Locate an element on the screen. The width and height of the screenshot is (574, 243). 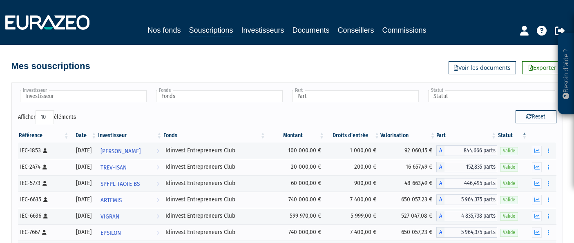
span: EPSILON is located at coordinates (111, 233).